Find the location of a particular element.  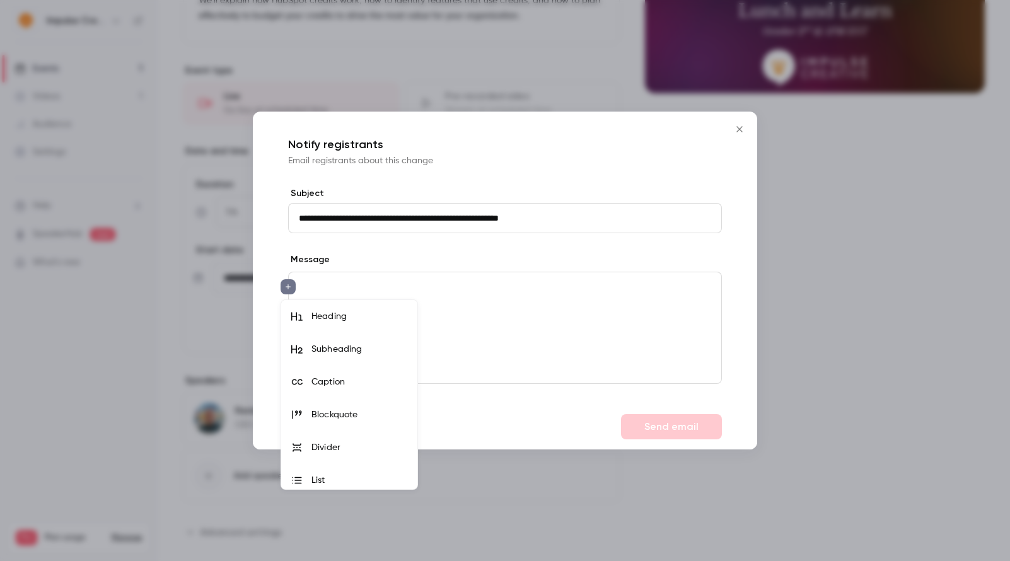

div: Divider is located at coordinates (359, 448).